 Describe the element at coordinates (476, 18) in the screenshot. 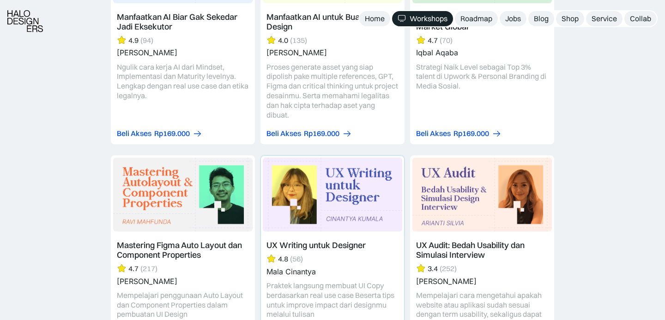

I see `a: Roadmap` at that location.